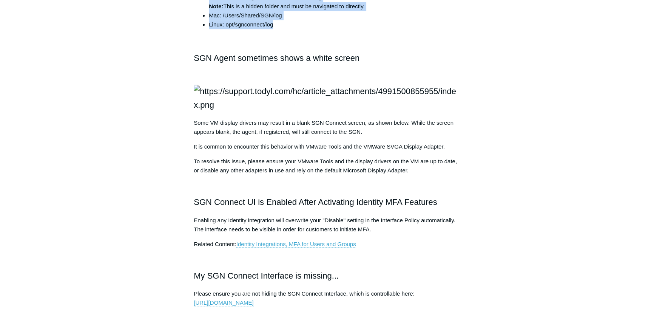 This screenshot has height=313, width=654. I want to click on img: https://support.todyl.com/hc/article_attachments/4991500855955/index.png, so click(327, 98).